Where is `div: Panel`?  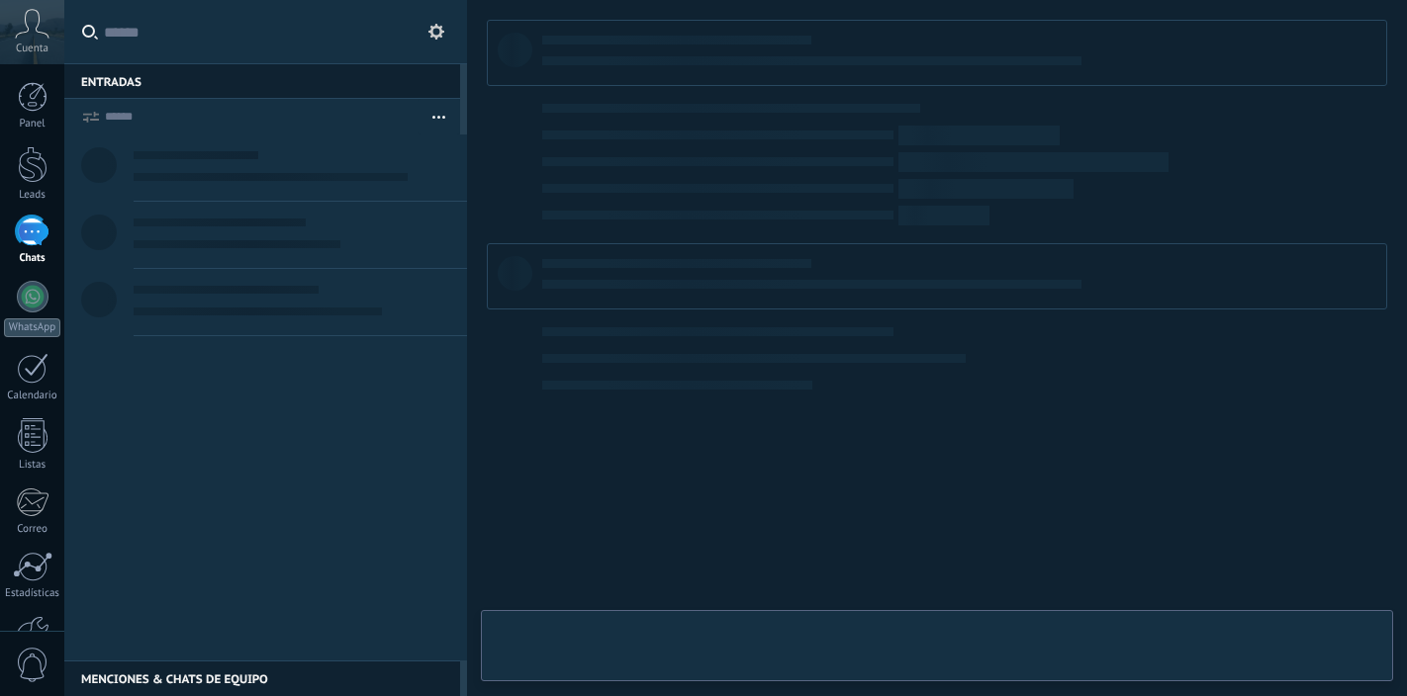
div: Panel is located at coordinates (33, 124).